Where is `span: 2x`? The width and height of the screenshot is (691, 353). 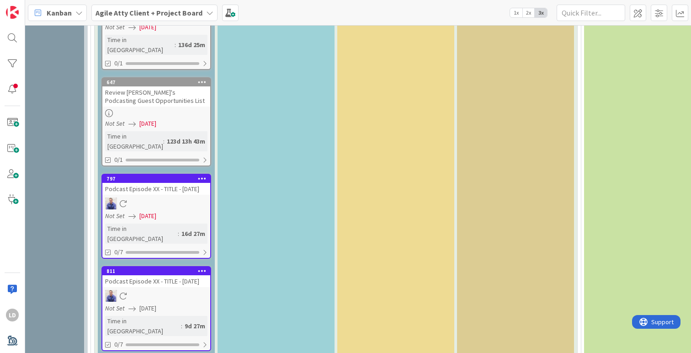
span: 2x is located at coordinates (529, 13).